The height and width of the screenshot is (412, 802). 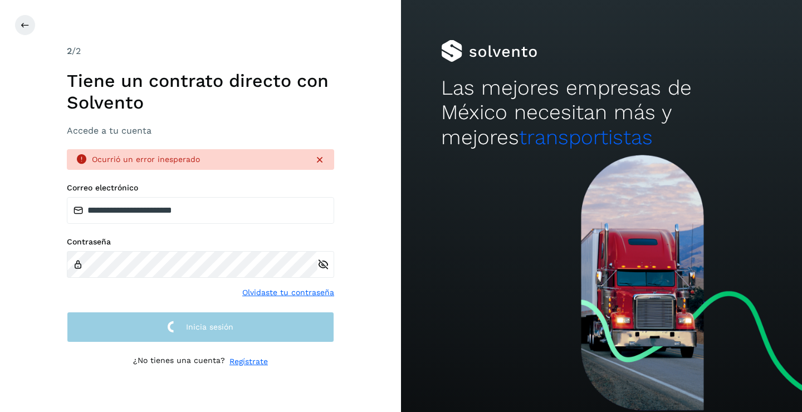 What do you see at coordinates (69, 51) in the screenshot?
I see `span: 2` at bounding box center [69, 51].